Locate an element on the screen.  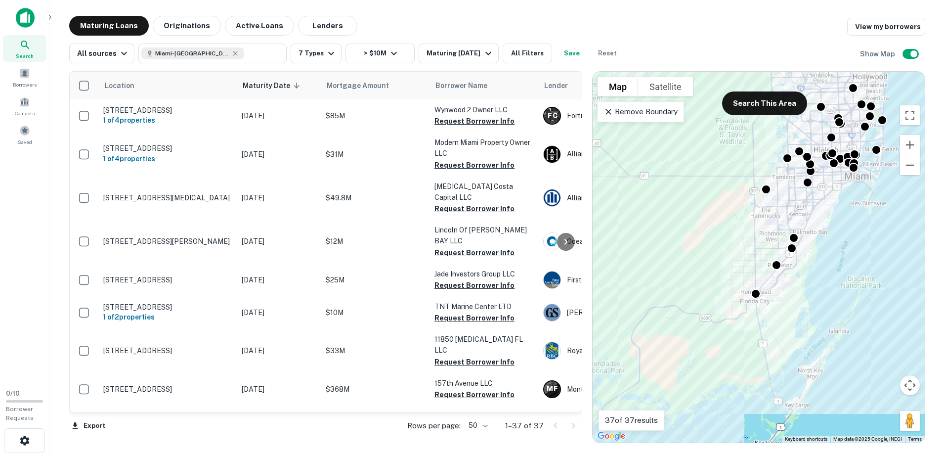
button: Toggle fullscreen view is located at coordinates (910, 115).